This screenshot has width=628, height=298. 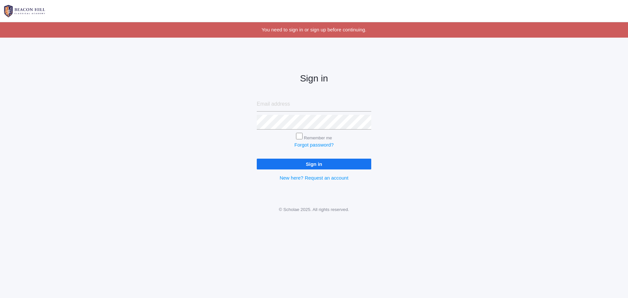 I want to click on input: Email address, so click(x=314, y=104).